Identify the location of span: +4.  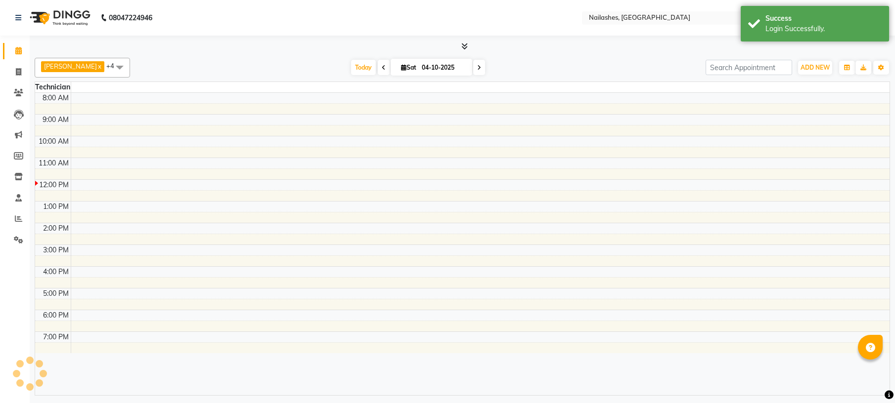
(114, 66).